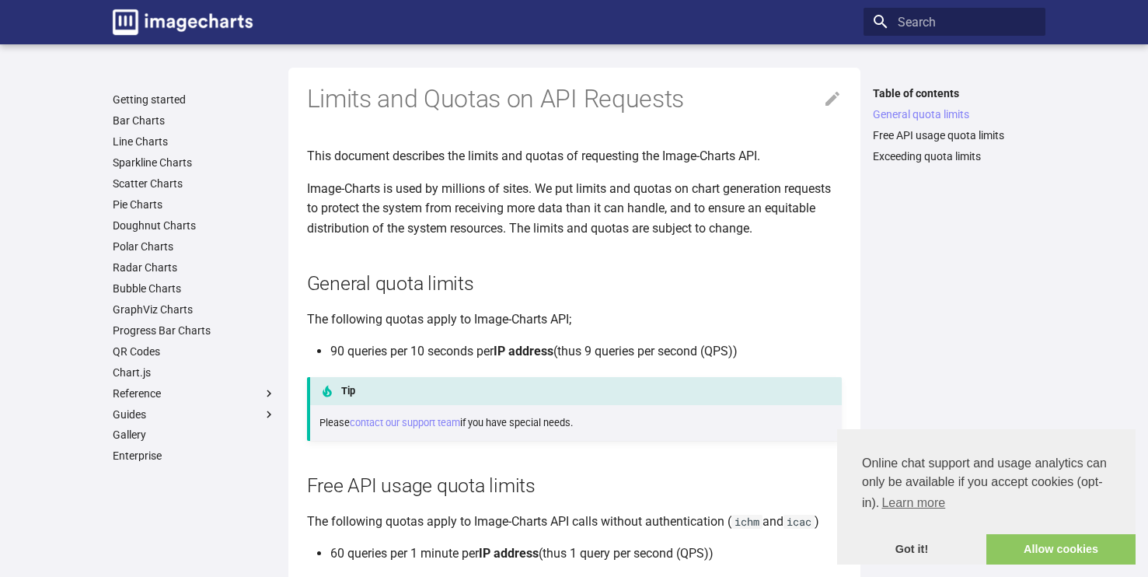 The image size is (1148, 577). What do you see at coordinates (194, 288) in the screenshot?
I see `a: Bubble Charts` at bounding box center [194, 288].